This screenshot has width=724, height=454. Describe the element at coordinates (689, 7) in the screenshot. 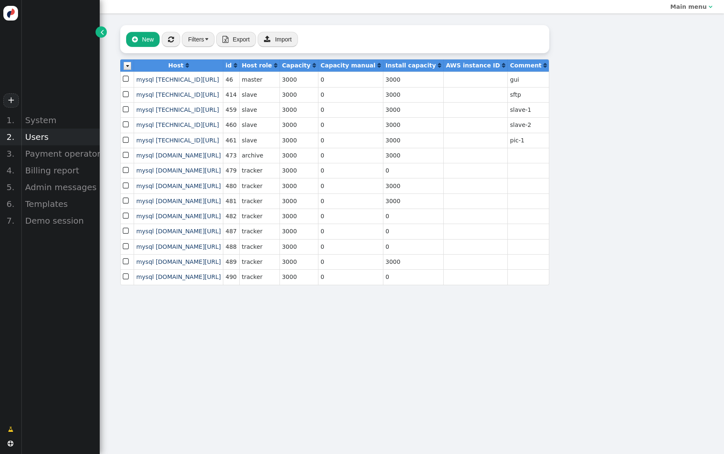

I see `b: Main menu` at that location.